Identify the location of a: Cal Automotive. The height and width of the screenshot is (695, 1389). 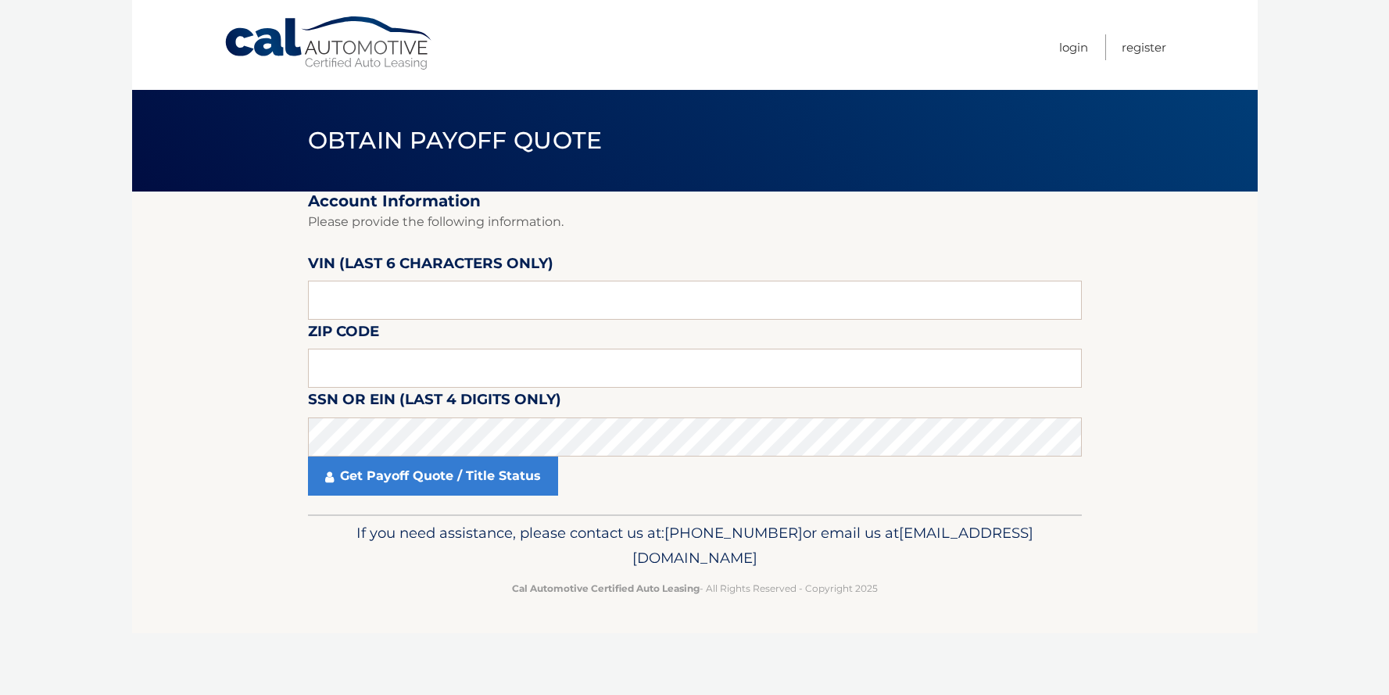
(329, 43).